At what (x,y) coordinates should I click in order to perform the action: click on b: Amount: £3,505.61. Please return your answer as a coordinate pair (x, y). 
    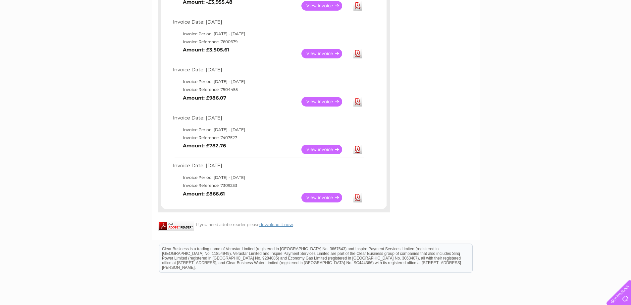
    Looking at the image, I should click on (206, 50).